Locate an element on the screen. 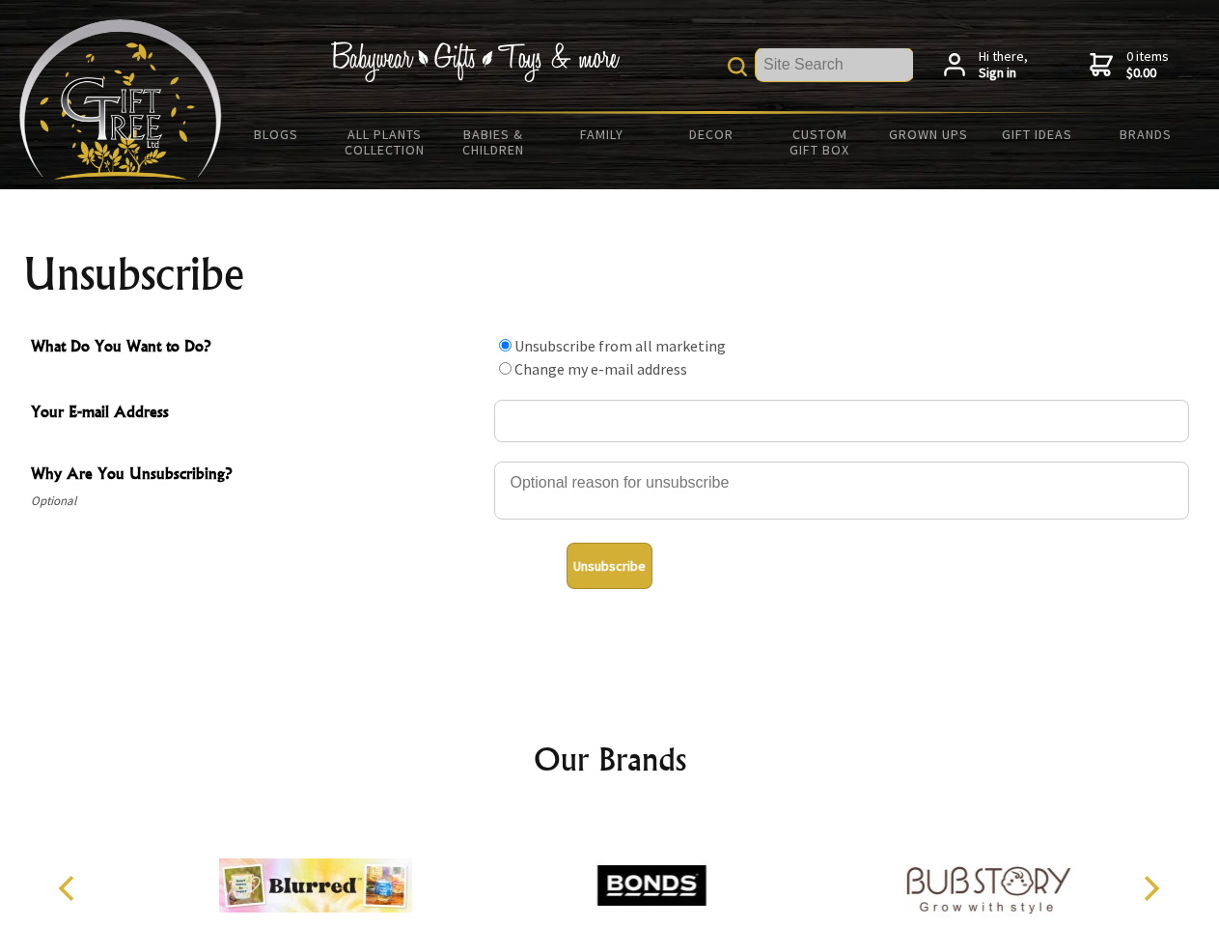 The height and width of the screenshot is (927, 1219). textarea: Why Are You Unsubscribing? is located at coordinates (842, 490).